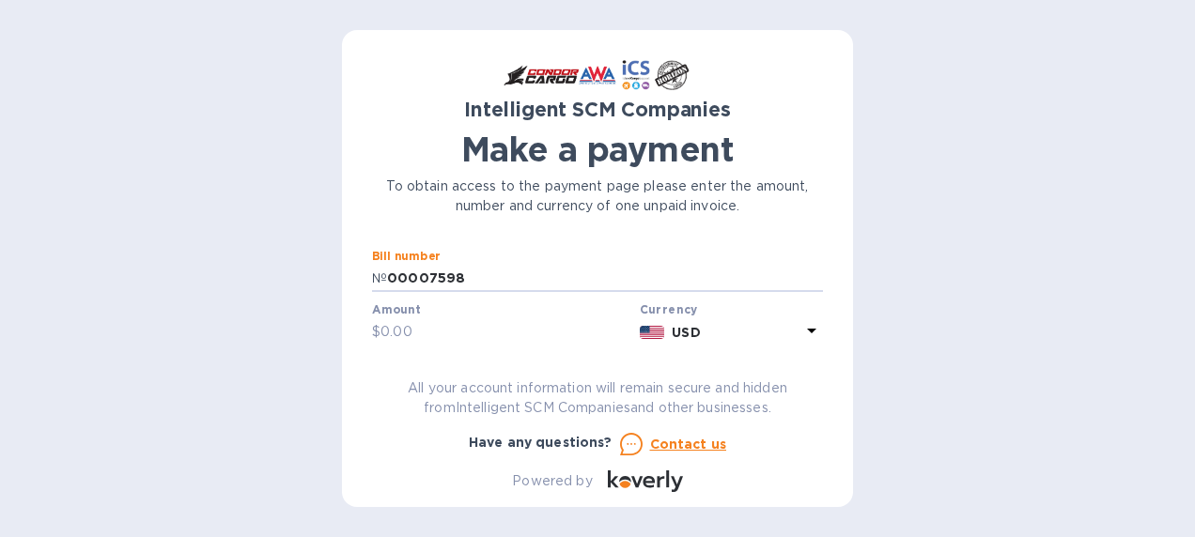  What do you see at coordinates (597, 196) in the screenshot?
I see `p: To obtain access to the payment page please enter the amount, number and currency of one unpaid i...` at bounding box center [597, 196].